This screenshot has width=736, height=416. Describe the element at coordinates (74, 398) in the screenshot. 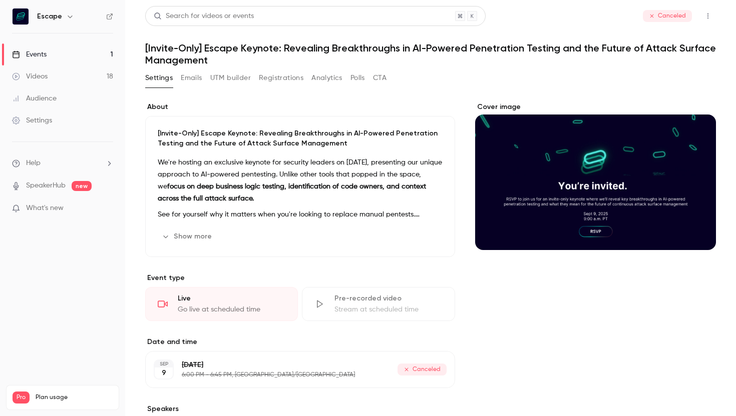

I see `span: Plan usage` at that location.